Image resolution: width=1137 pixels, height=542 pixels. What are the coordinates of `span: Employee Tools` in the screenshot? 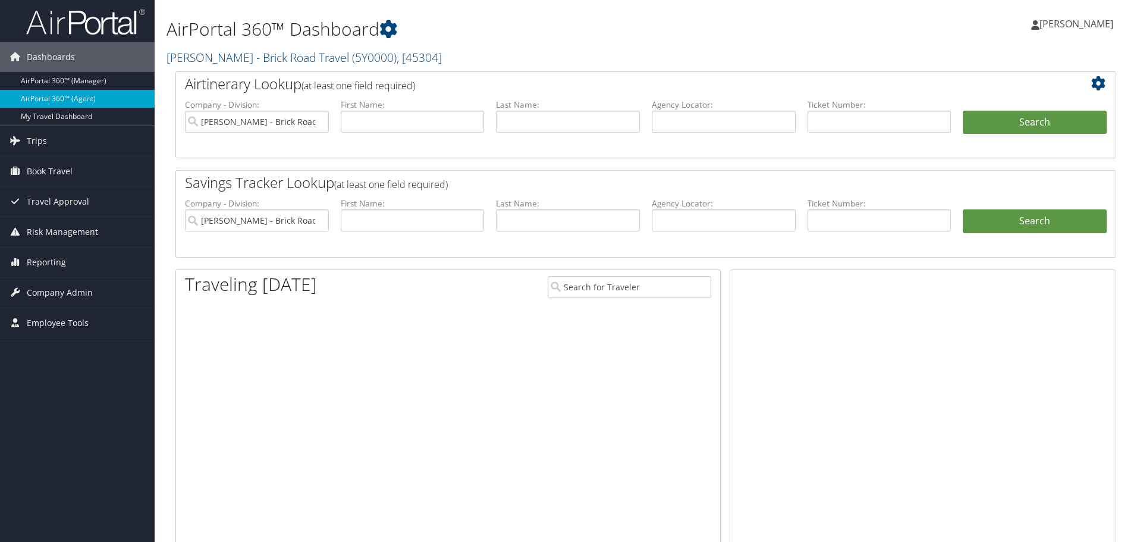 It's located at (58, 323).